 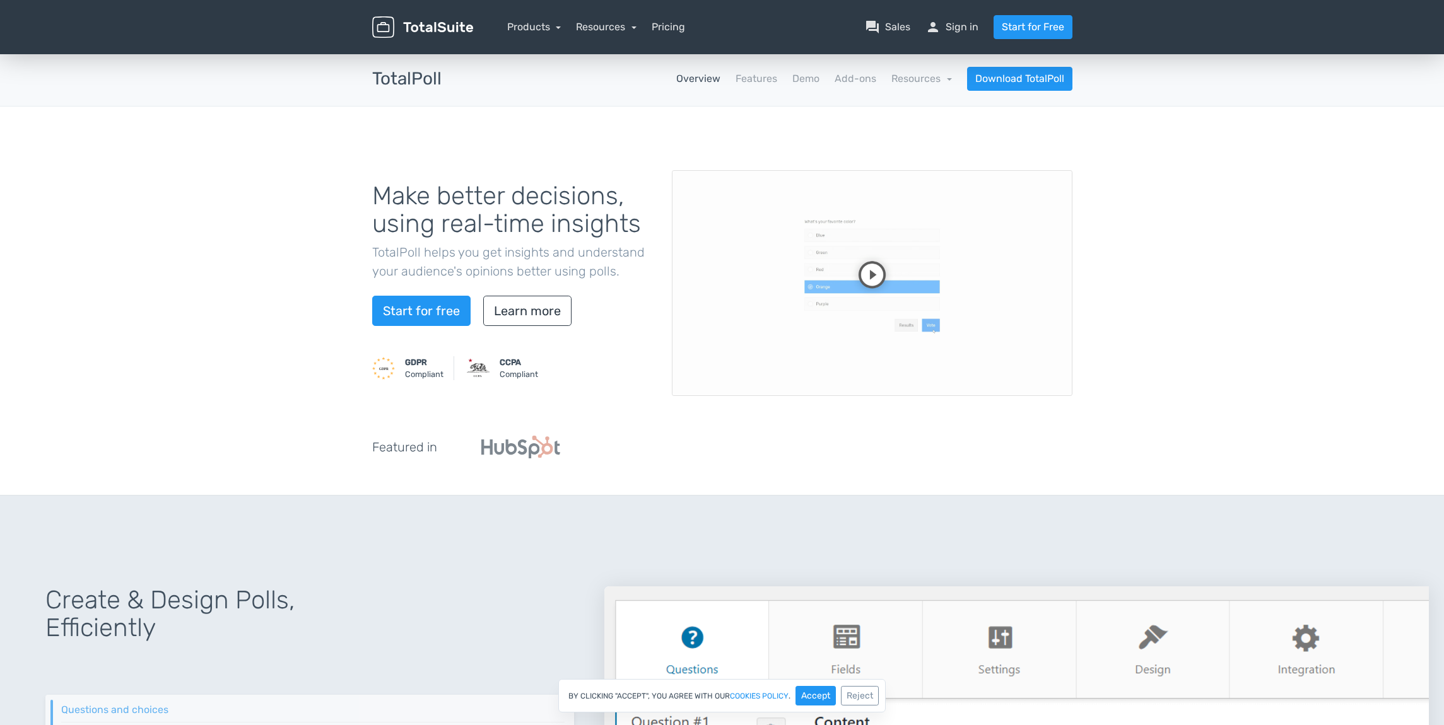 What do you see at coordinates (520, 447) in the screenshot?
I see `img: Hubspot` at bounding box center [520, 447].